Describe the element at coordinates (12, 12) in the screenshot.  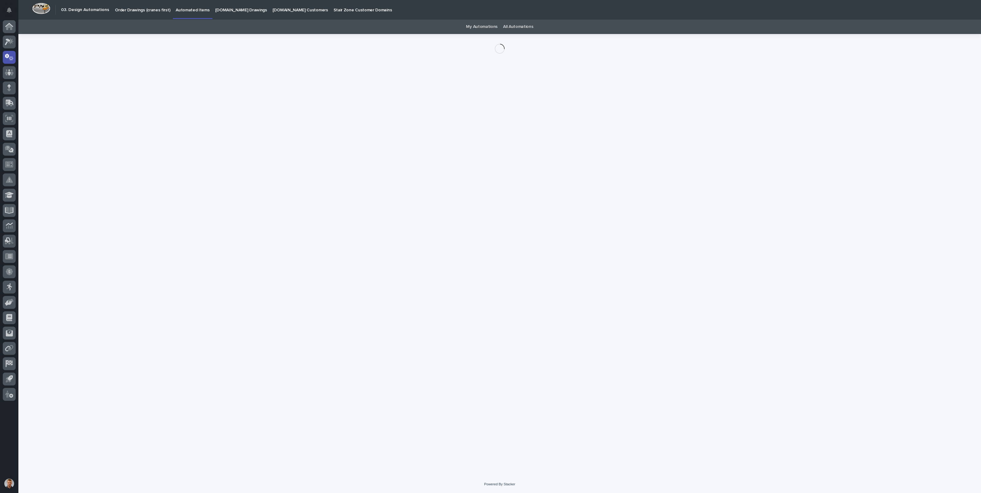
I see `div: Notifications` at that location.